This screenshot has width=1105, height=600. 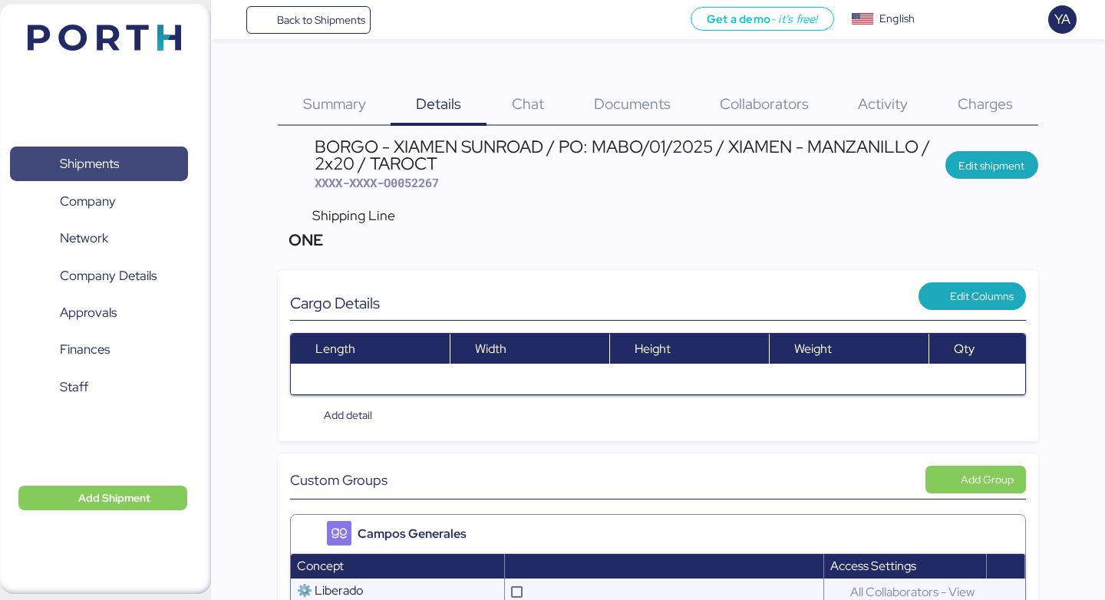 What do you see at coordinates (337, 415) in the screenshot?
I see `button: Add detail` at bounding box center [337, 415].